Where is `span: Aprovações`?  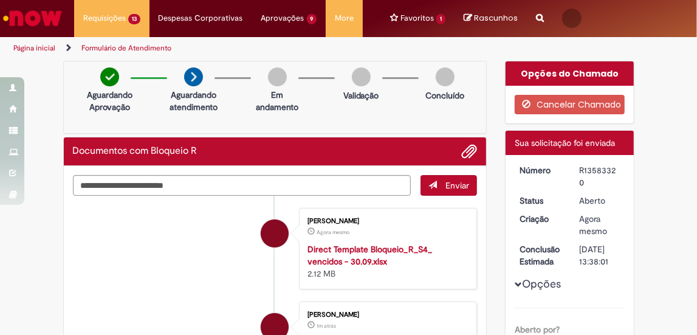
span: Aprovações is located at coordinates (283, 18).